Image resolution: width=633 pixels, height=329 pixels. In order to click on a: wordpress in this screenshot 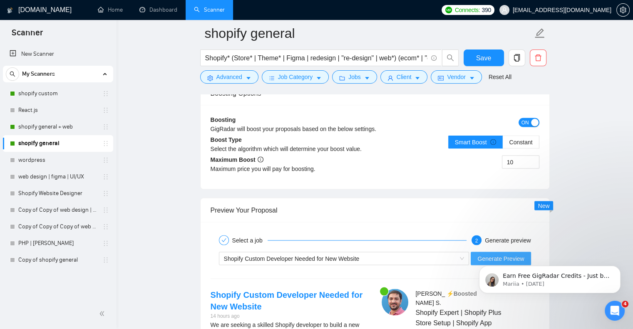, I will do `click(58, 160)`.